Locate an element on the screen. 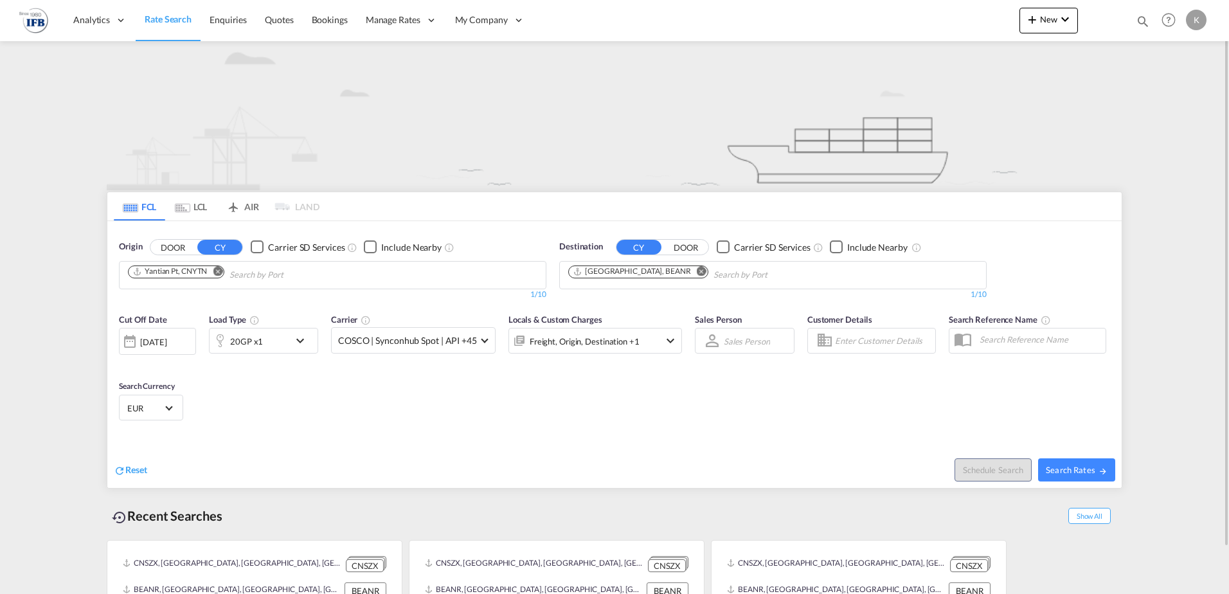  md-tab-item: LCL is located at coordinates (191, 206).